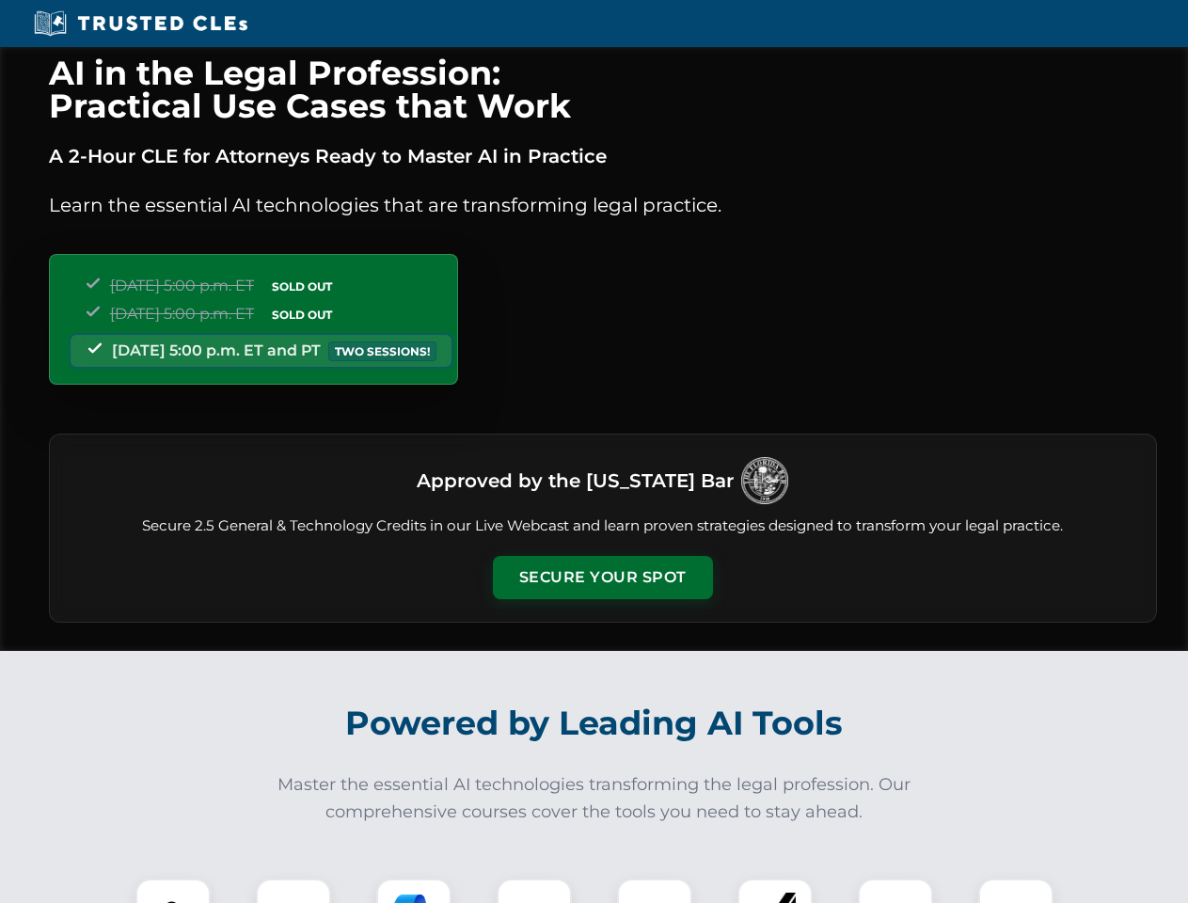  I want to click on p: Master the essential AI technologies transforming the legal profession. Our comprehensive courses..., so click(594, 798).